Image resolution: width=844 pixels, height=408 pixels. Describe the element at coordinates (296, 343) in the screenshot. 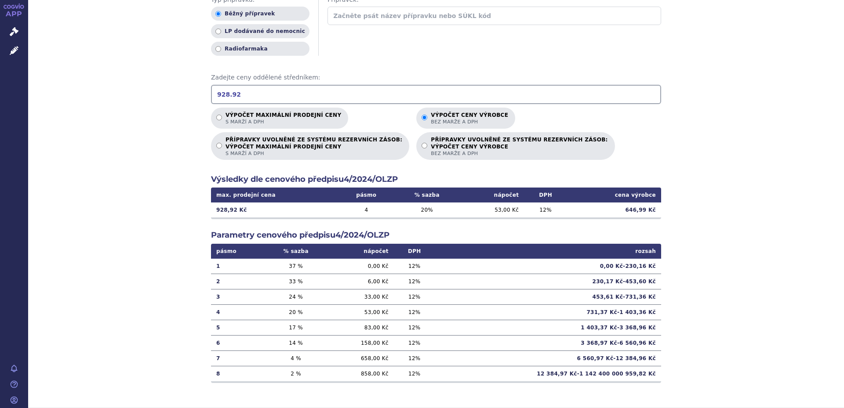

I see `td: 14 %` at that location.